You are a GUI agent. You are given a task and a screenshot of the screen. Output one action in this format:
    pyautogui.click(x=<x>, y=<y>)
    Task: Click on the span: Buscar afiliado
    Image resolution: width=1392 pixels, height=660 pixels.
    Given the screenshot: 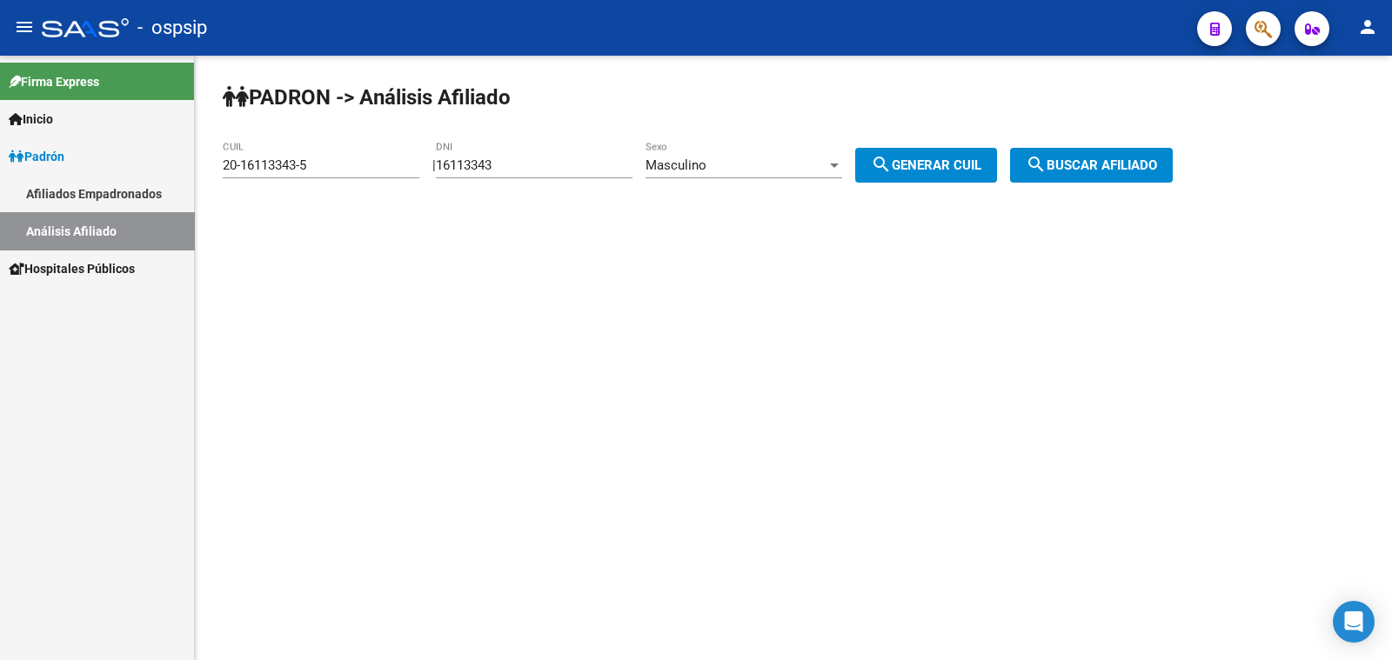 What is the action you would take?
    pyautogui.click(x=1091, y=165)
    